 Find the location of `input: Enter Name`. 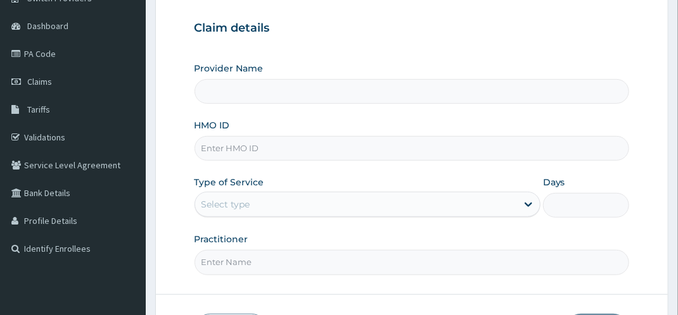

input: Enter Name is located at coordinates (412, 262).